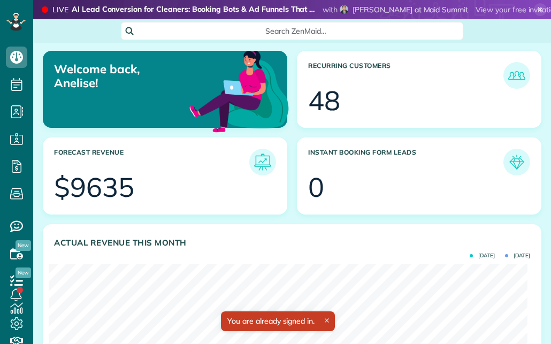 The image size is (551, 344). I want to click on div: 48, so click(324, 101).